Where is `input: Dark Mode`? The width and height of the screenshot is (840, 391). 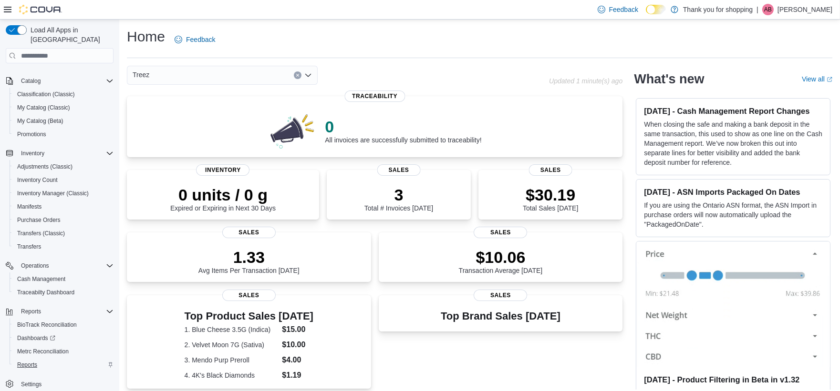 input: Dark Mode is located at coordinates (656, 10).